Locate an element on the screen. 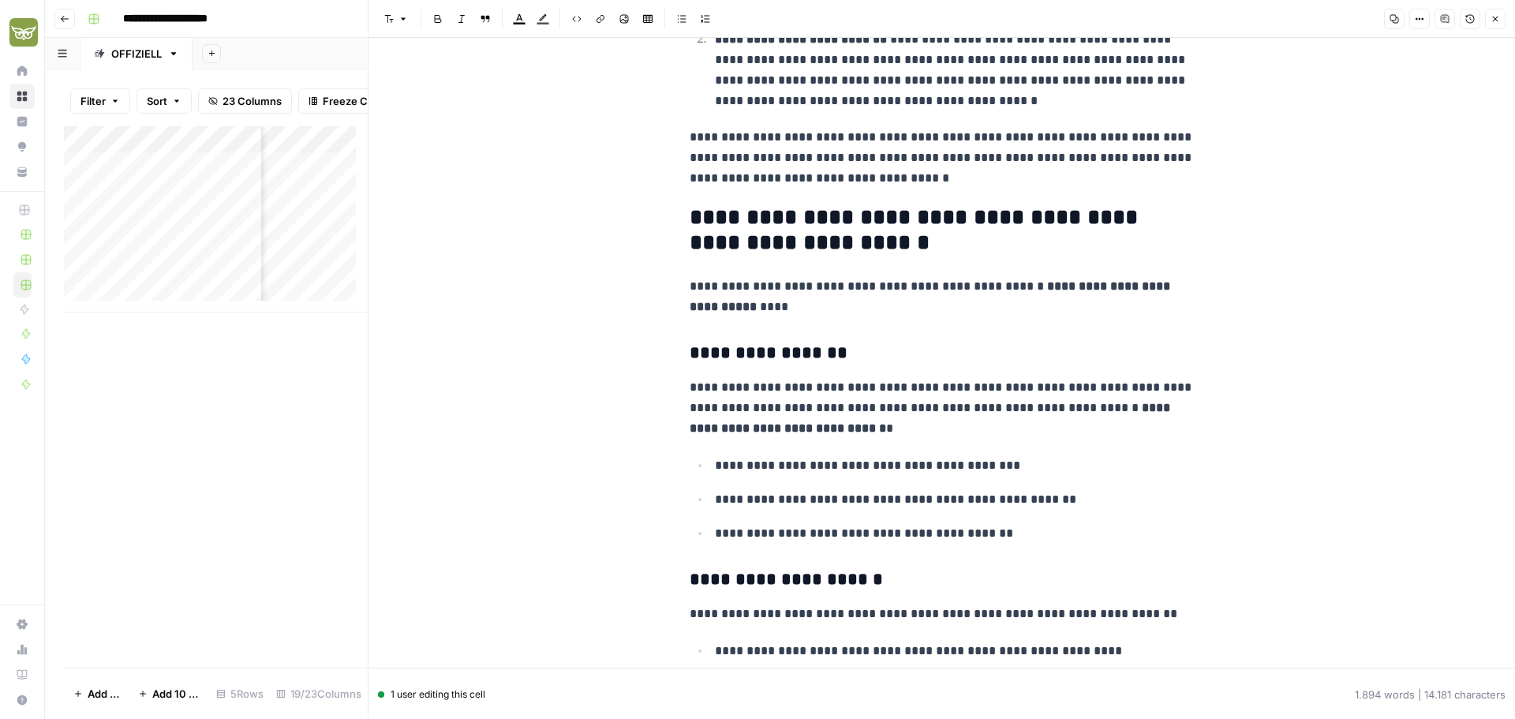 This screenshot has height=719, width=1515. div: 1 user editing this cell is located at coordinates (432, 694).